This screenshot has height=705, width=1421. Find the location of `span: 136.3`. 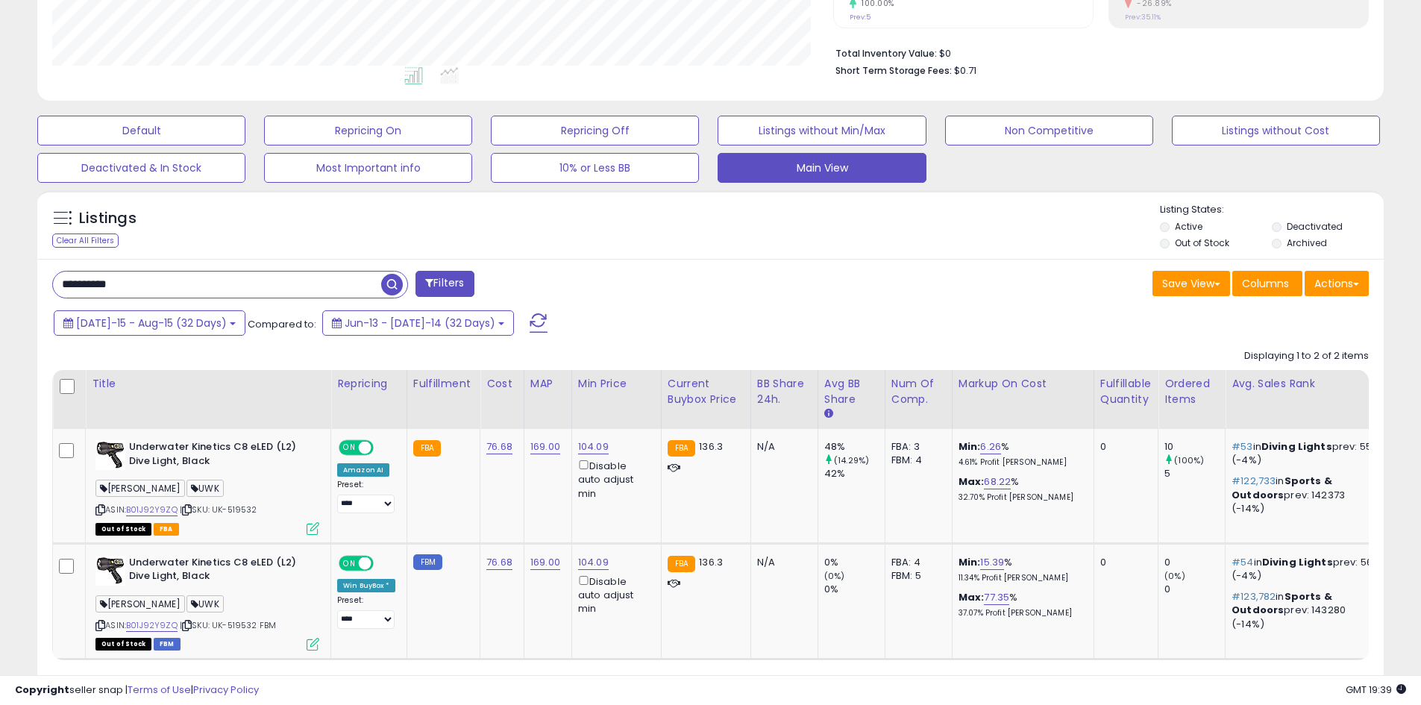

span: 136.3 is located at coordinates (711, 562).